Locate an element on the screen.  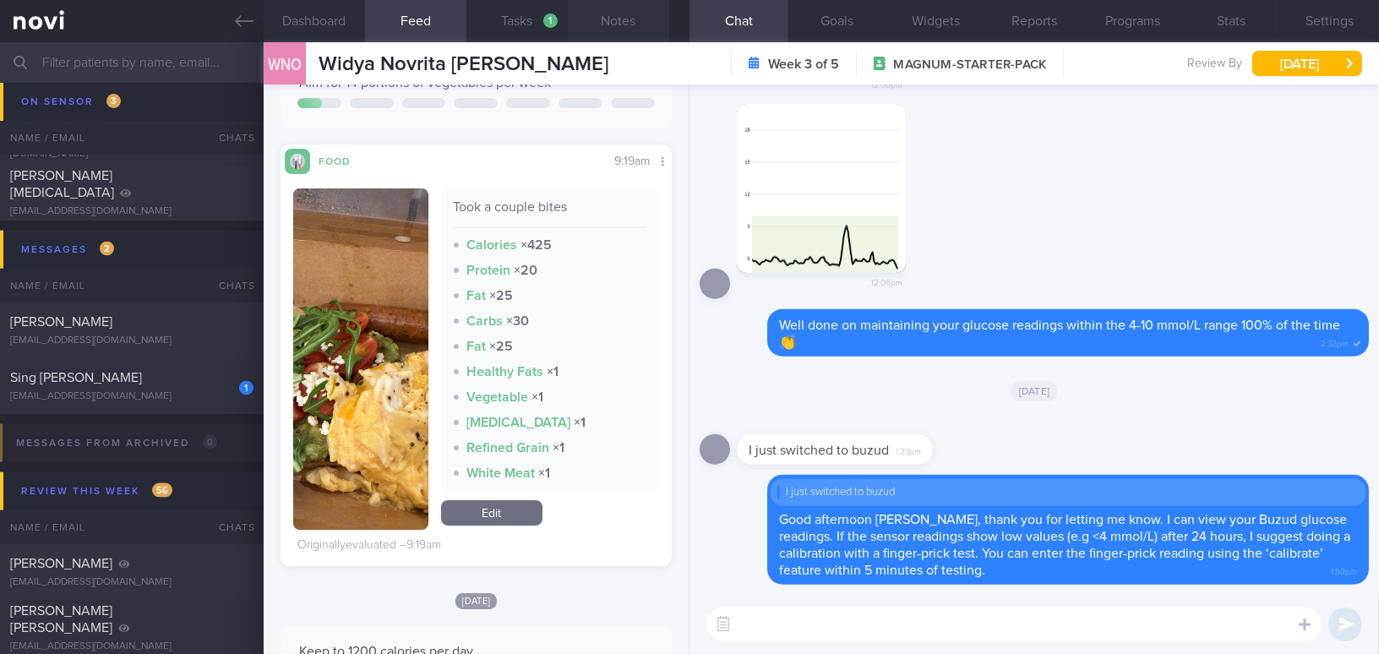
span: Well done on maintaining your glucose readings within the 4-10 mmol/L range 100% of the time 👏 is located at coordinates (1060, 334).